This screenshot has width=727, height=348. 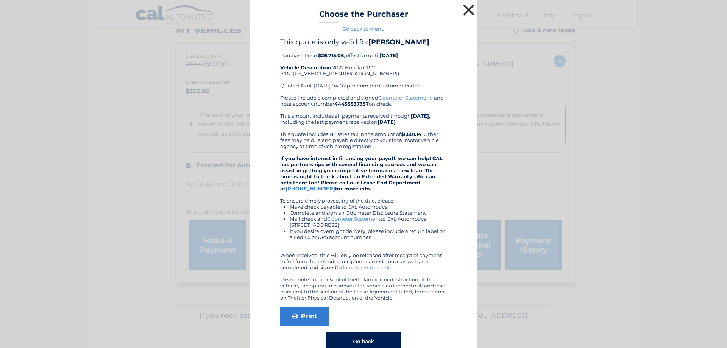 I want to click on b: 44455537357, so click(x=351, y=104).